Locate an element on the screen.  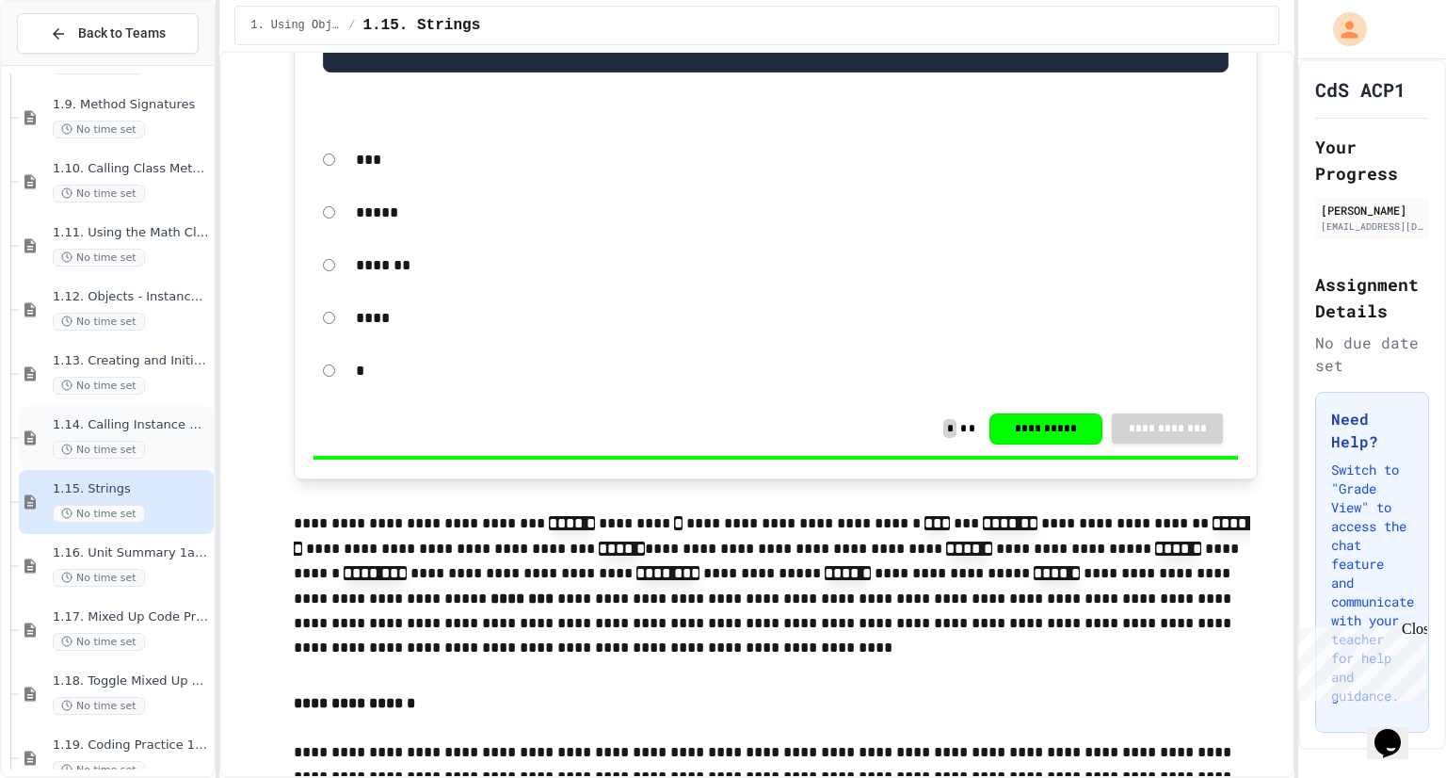
span: 1.17. Mixed Up Code Practice 1.1-1.6 is located at coordinates (131, 617).